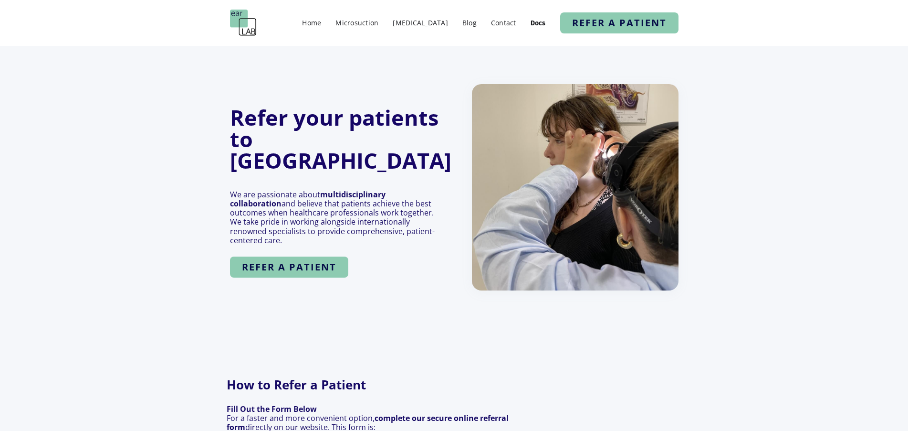  What do you see at coordinates (312, 22) in the screenshot?
I see `a: Home` at bounding box center [312, 22].